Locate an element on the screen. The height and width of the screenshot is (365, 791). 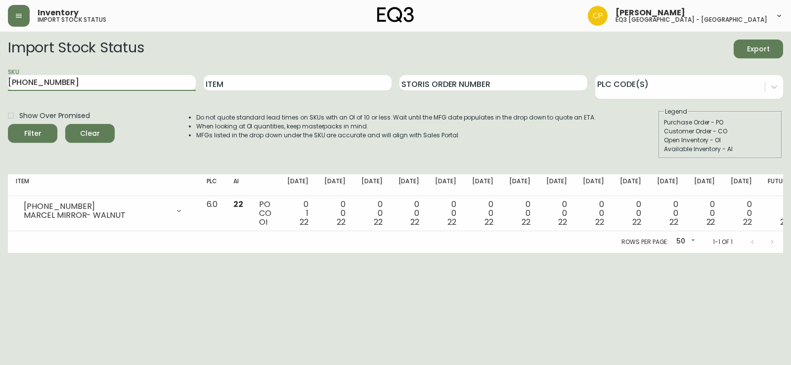
button: Export is located at coordinates (759, 49).